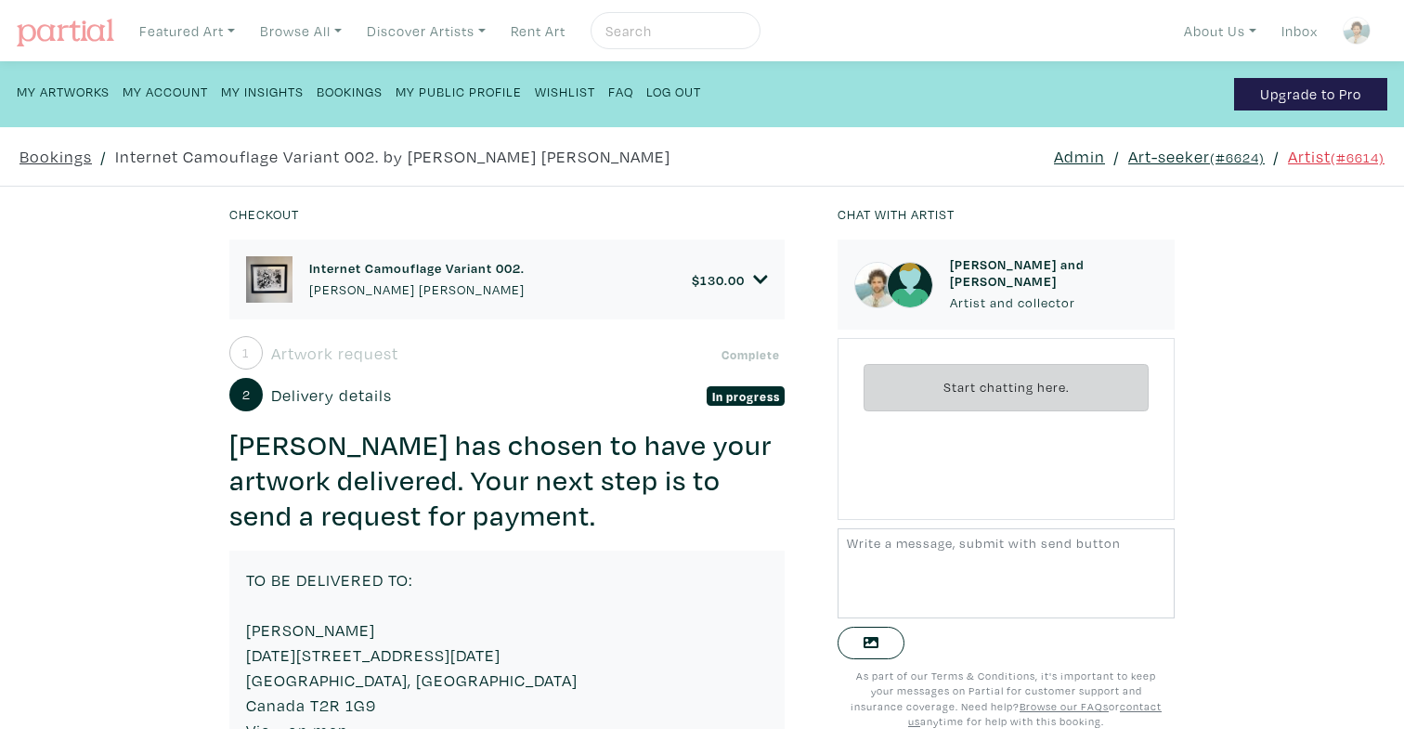 This screenshot has width=1404, height=754. Describe the element at coordinates (165, 90) in the screenshot. I see `a: My Account` at that location.